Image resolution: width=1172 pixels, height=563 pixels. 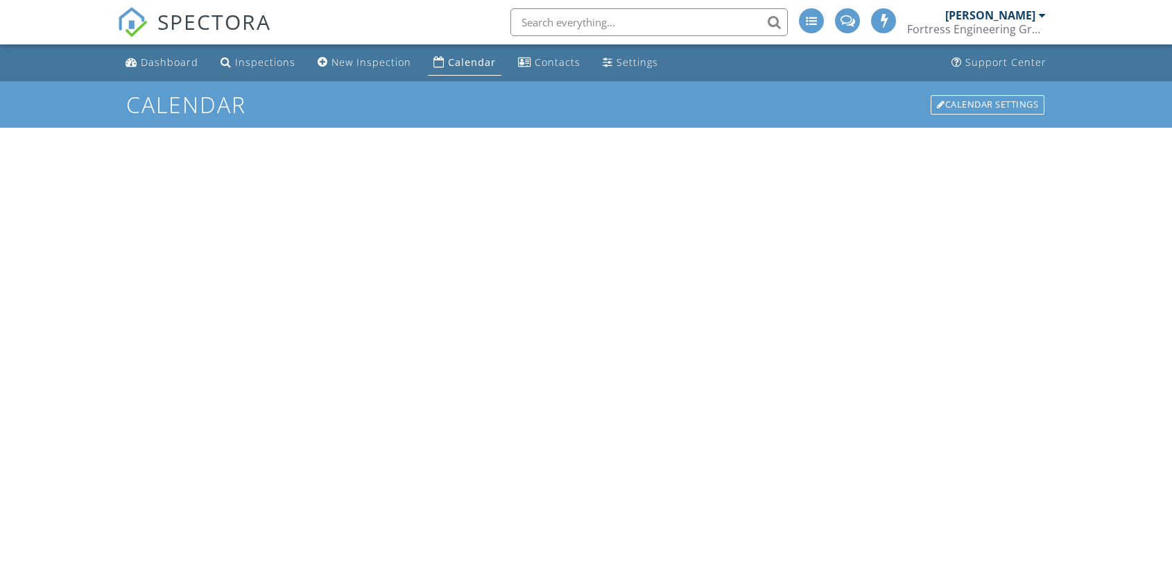 I want to click on a: SPECTORA, so click(x=194, y=33).